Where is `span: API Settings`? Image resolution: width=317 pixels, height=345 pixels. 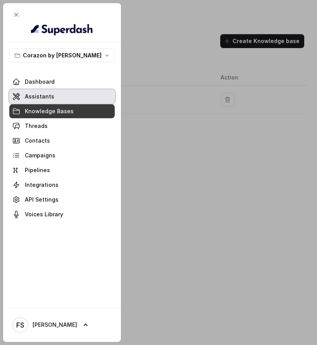 span: API Settings is located at coordinates (41, 200).